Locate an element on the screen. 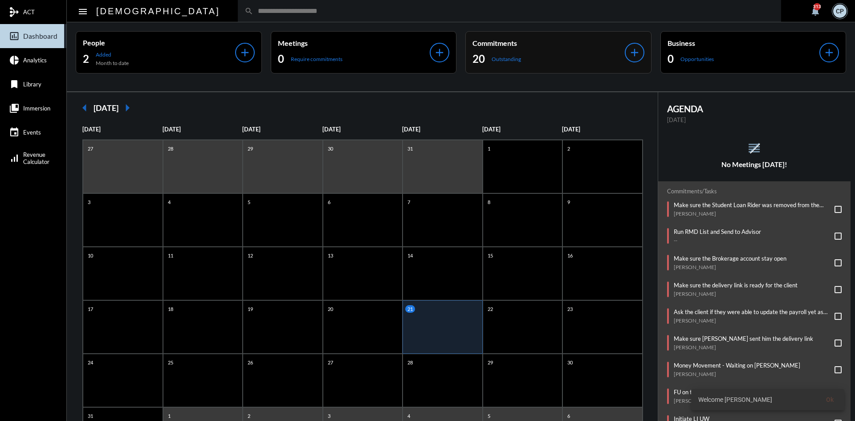 This screenshot has width=855, height=421. div: CP is located at coordinates (840, 11).